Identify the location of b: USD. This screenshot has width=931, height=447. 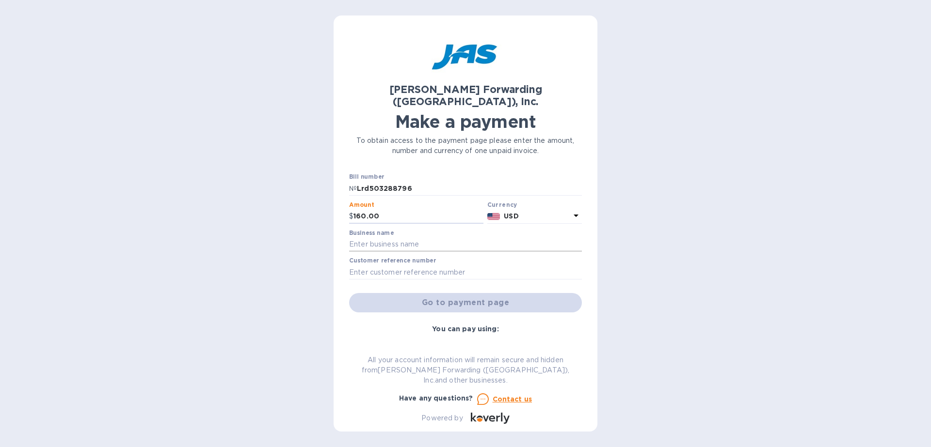
(511, 216).